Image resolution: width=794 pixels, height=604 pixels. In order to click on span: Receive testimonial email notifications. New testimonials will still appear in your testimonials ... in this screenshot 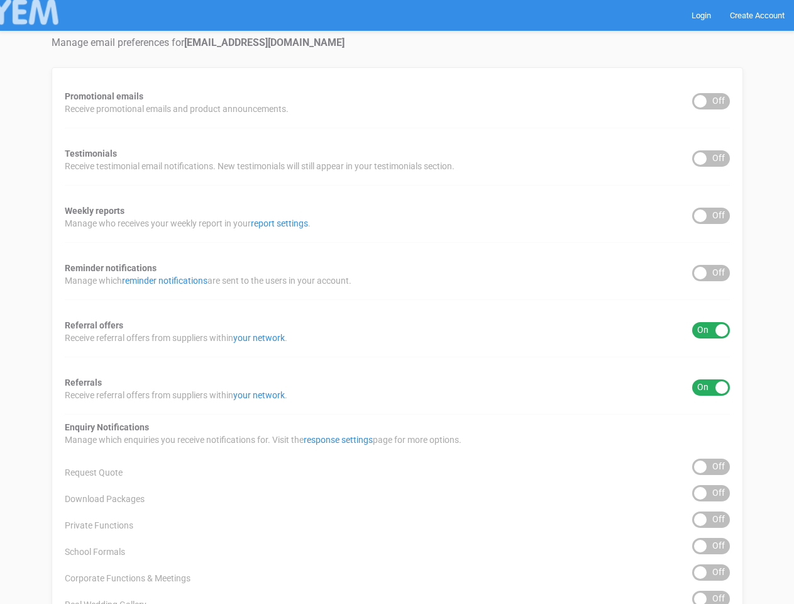, I will do `click(260, 166)`.